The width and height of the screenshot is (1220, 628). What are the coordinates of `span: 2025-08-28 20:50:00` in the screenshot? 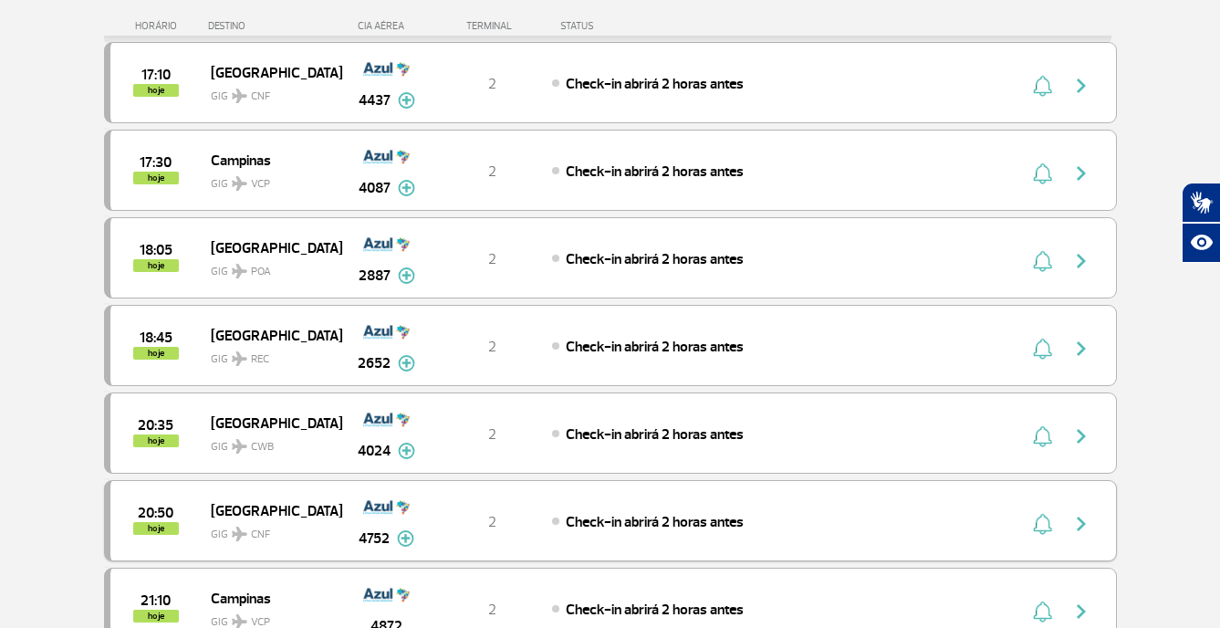 It's located at (155, 513).